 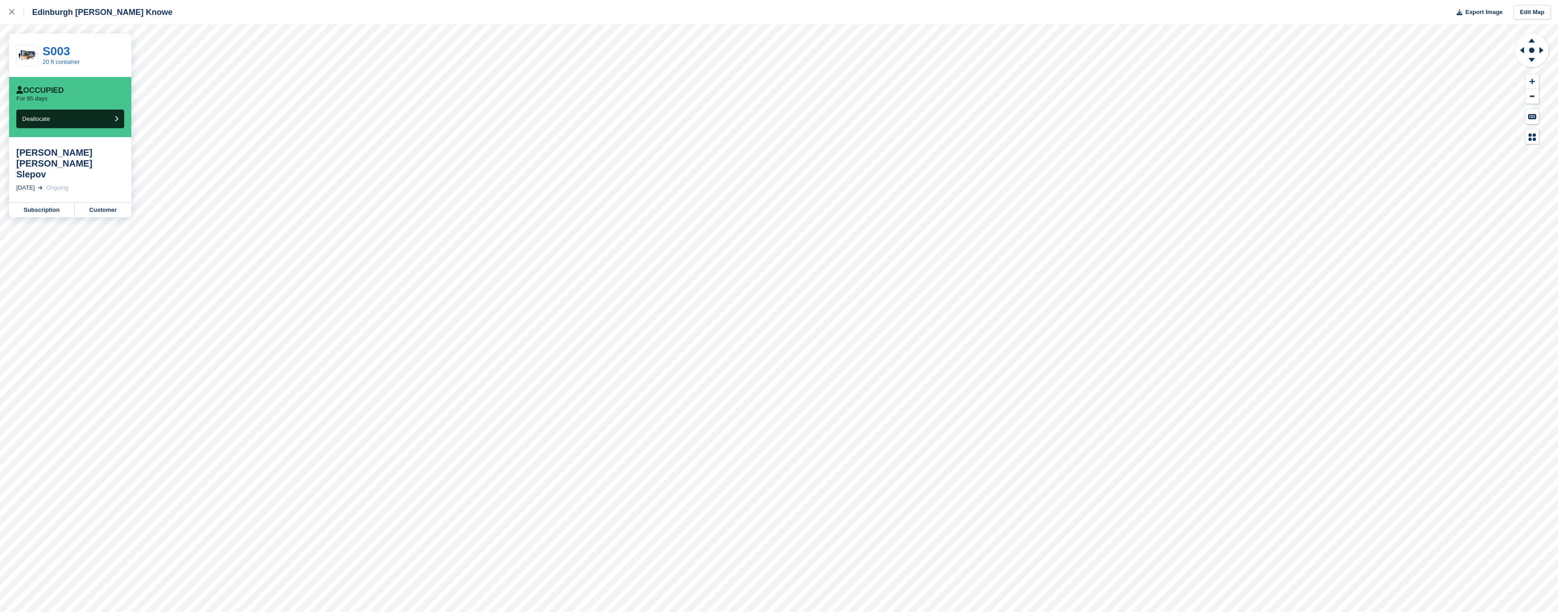 What do you see at coordinates (36, 119) in the screenshot?
I see `span: Deallocate` at bounding box center [36, 119].